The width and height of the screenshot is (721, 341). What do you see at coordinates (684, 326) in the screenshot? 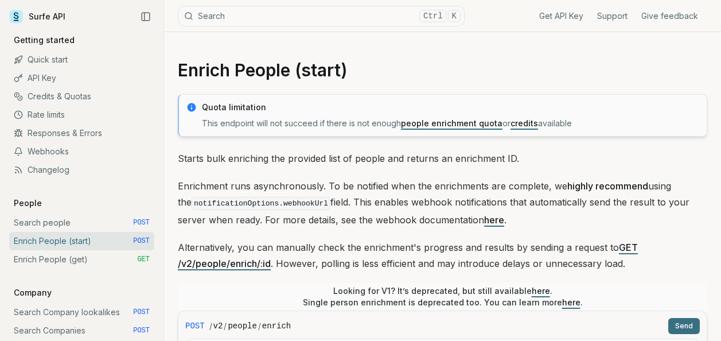
I see `button: Send` at bounding box center [684, 326].